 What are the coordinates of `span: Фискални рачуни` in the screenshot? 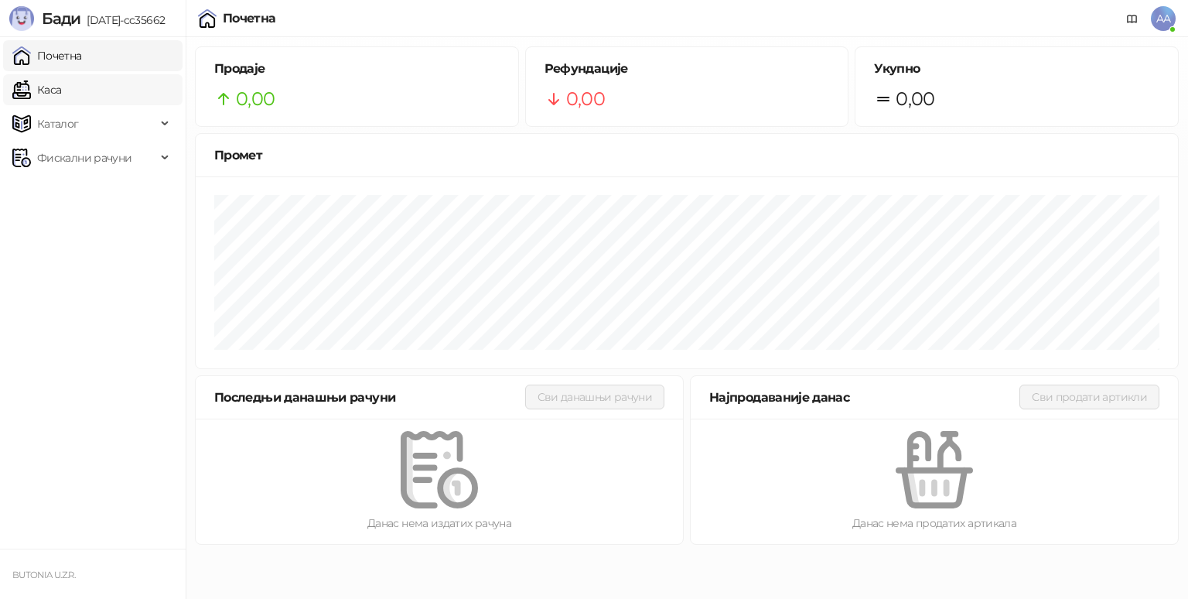 It's located at (84, 158).